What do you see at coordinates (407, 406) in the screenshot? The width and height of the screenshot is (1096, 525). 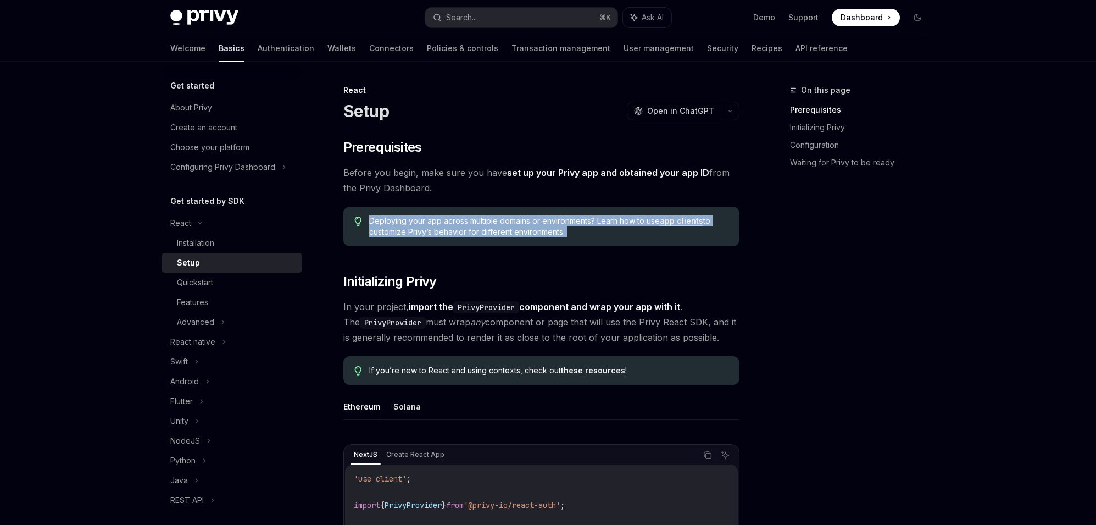 I see `button: Solana` at bounding box center [407, 406].